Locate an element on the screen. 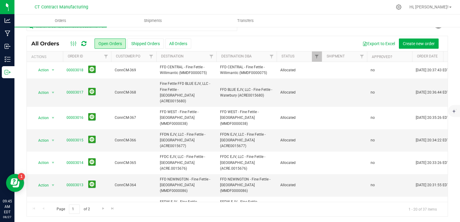 The height and width of the screenshot is (222, 460). span: ConnCM-368 is located at coordinates (134, 92).